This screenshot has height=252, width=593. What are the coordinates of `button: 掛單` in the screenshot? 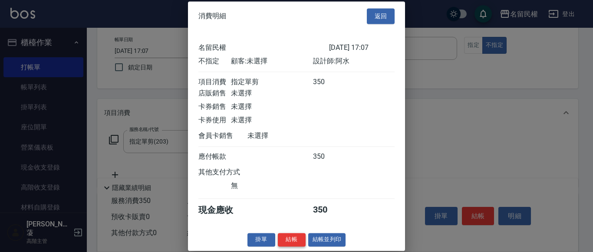 It's located at (261, 239).